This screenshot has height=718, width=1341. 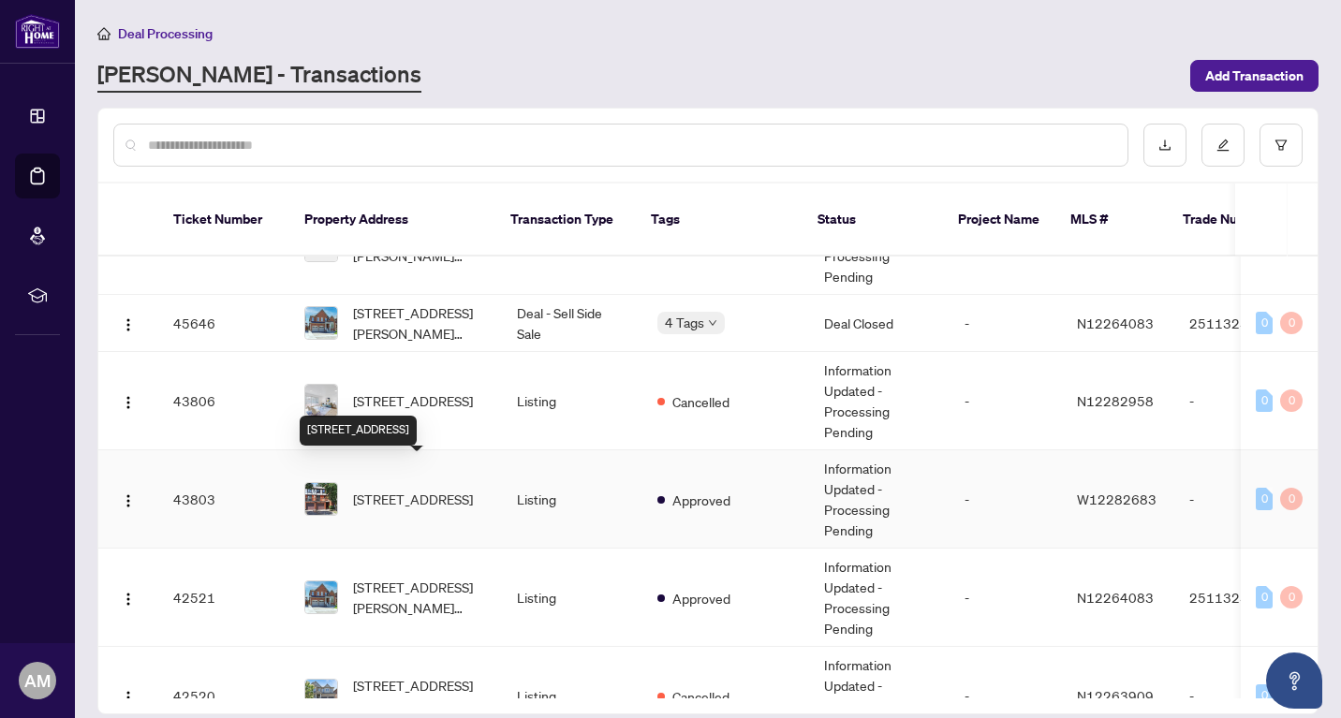 What do you see at coordinates (37, 681) in the screenshot?
I see `span: AM` at bounding box center [37, 681].